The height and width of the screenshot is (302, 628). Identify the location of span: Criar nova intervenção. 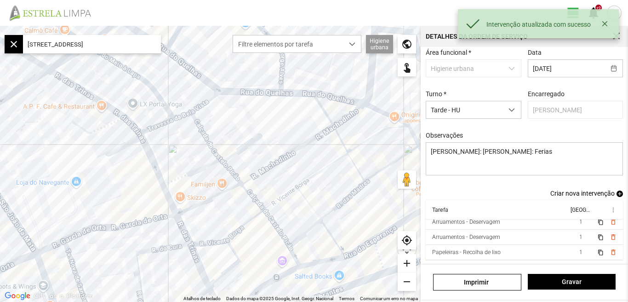
(583, 193).